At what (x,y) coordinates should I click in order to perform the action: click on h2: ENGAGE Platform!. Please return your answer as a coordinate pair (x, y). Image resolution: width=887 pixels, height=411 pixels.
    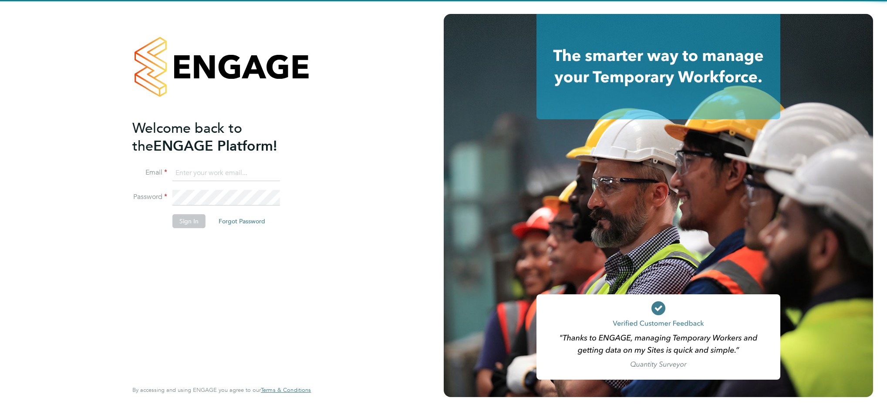
    Looking at the image, I should click on (217, 137).